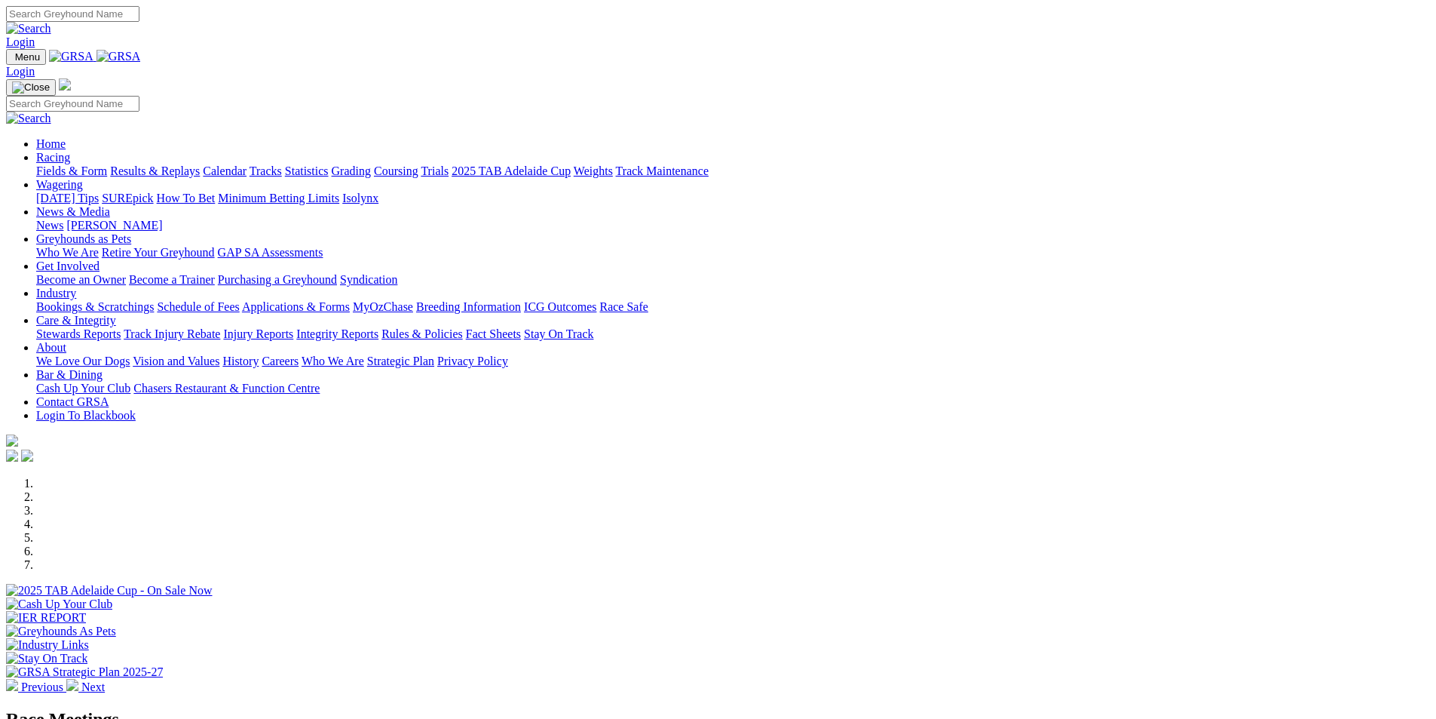  Describe the element at coordinates (226, 388) in the screenshot. I see `a: Chasers Restaurant & Function Centre` at that location.